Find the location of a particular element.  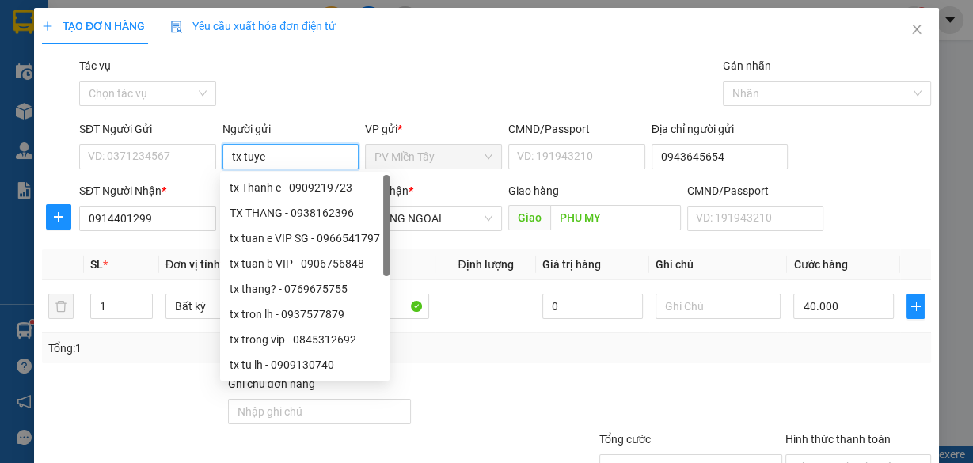

span: HANG NGOAI is located at coordinates (433, 219).